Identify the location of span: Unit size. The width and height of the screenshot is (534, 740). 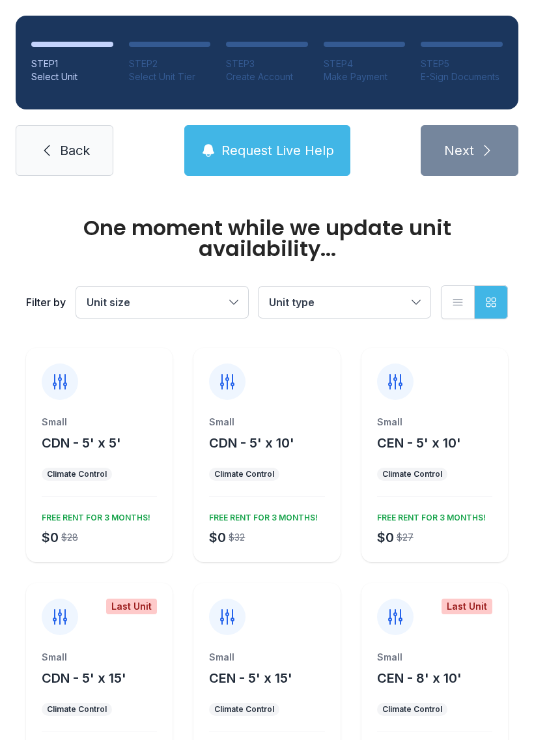
(108, 302).